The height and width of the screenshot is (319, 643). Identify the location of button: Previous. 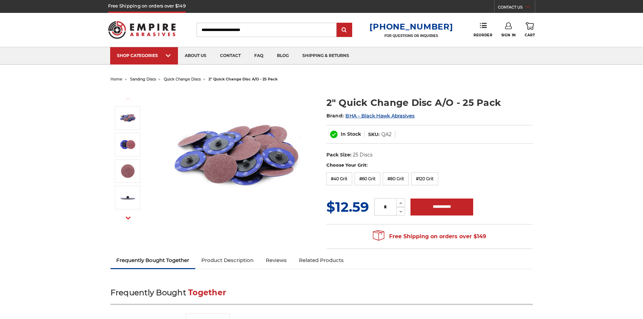
(128, 99).